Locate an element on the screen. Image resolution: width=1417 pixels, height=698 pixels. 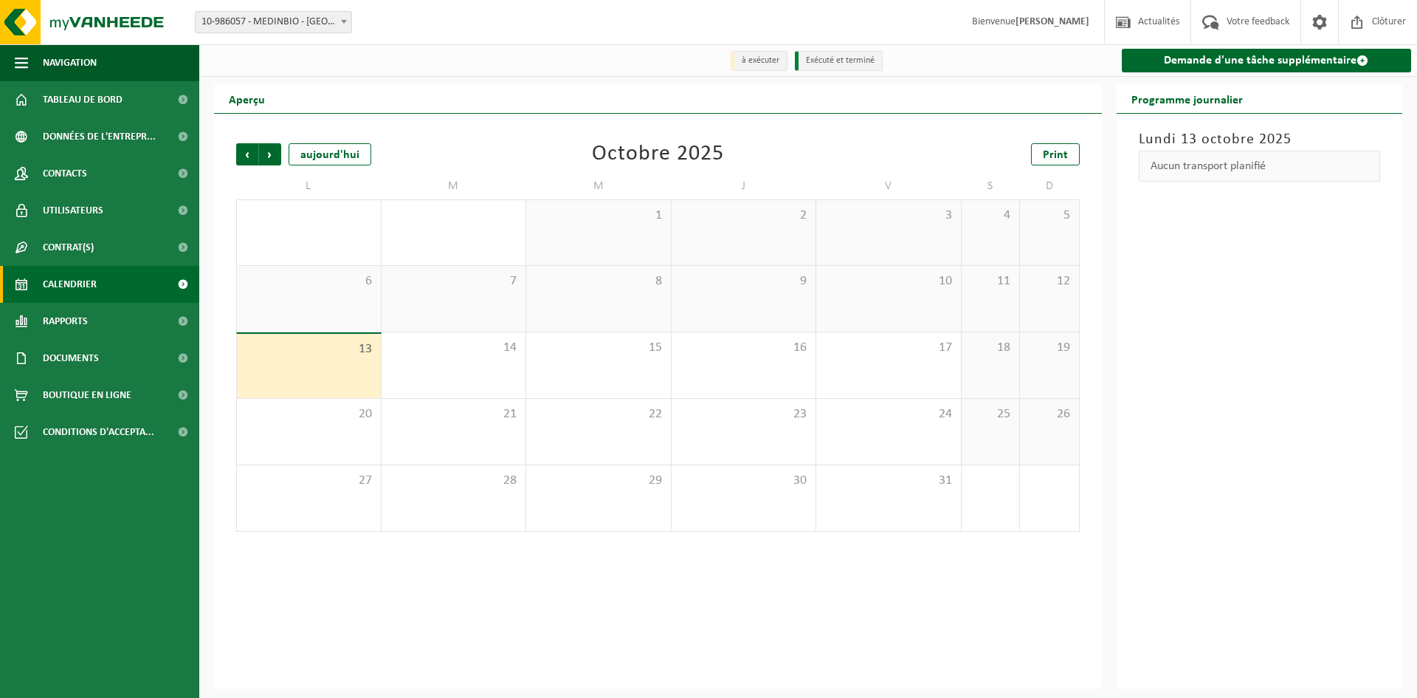
span: 7 is located at coordinates (454, 281).